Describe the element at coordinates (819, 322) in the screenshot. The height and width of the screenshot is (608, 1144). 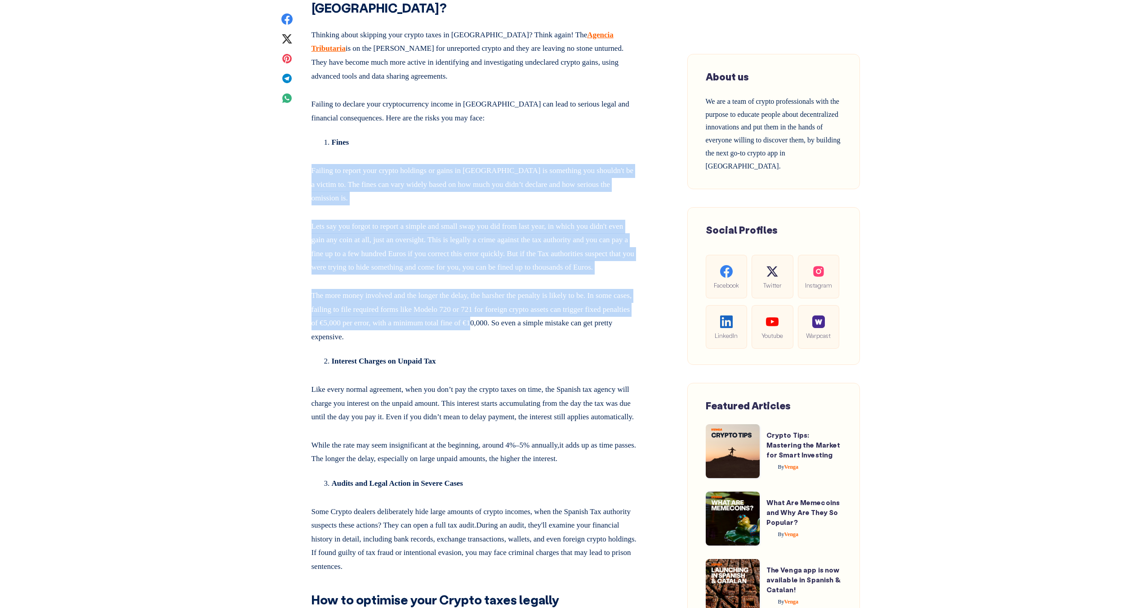
I see `img: social-warpcast.e8a23a7ed3178af0345123c41633f860.png` at that location.